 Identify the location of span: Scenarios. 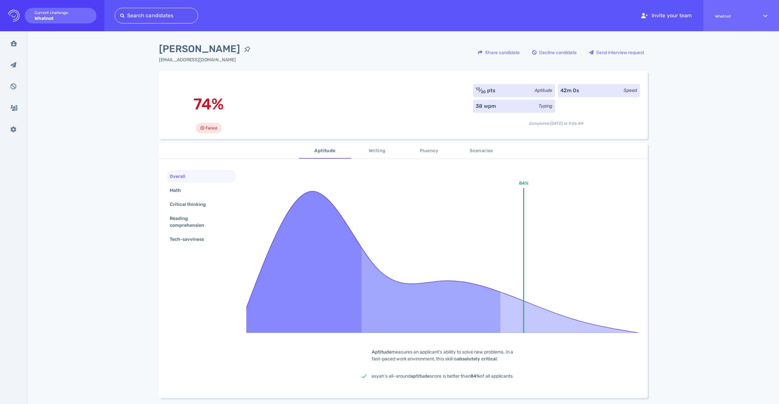
(482, 151).